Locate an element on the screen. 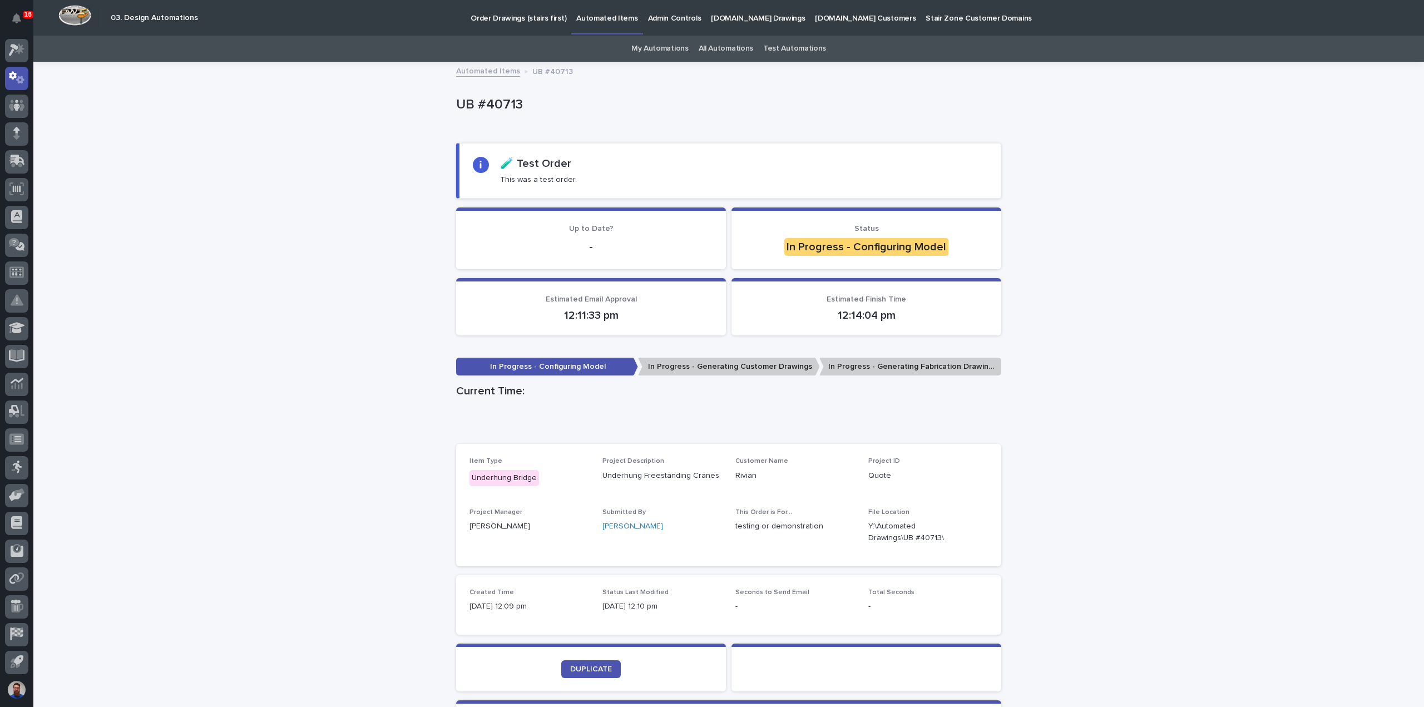 The image size is (1424, 707). a: My Automations is located at coordinates (660, 48).